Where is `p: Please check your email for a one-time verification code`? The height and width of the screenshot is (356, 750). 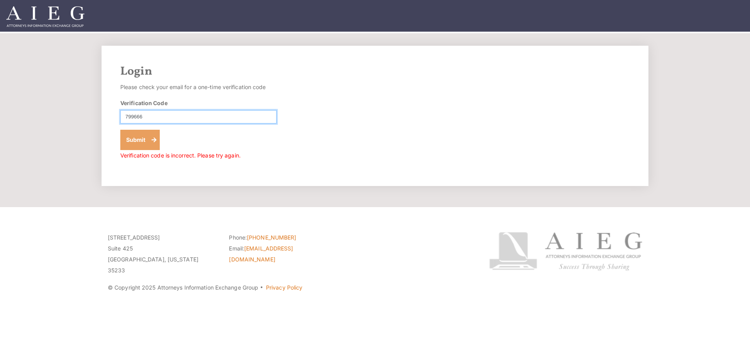
p: Please check your email for a one-time verification code is located at coordinates (198, 87).